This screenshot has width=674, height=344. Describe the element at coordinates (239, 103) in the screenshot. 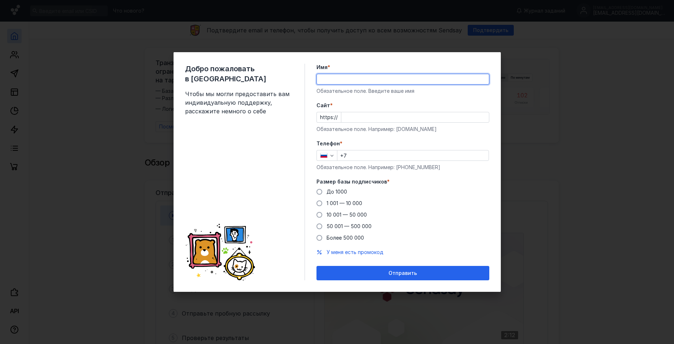

I see `span: Чтобы мы могли предоставить вам индивидуальную поддержку, расскажите немного о себе` at that location.